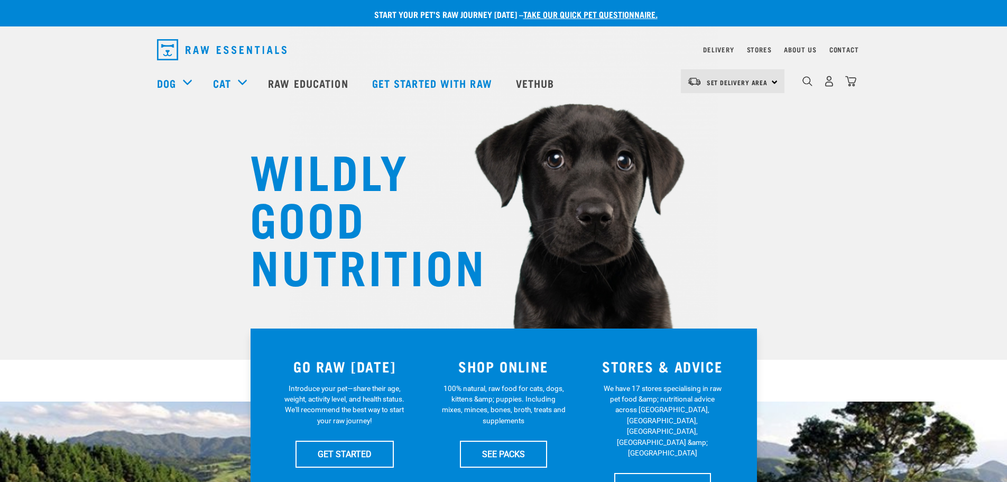 This screenshot has width=1007, height=482. Describe the element at coordinates (759, 49) in the screenshot. I see `a: Stores` at that location.